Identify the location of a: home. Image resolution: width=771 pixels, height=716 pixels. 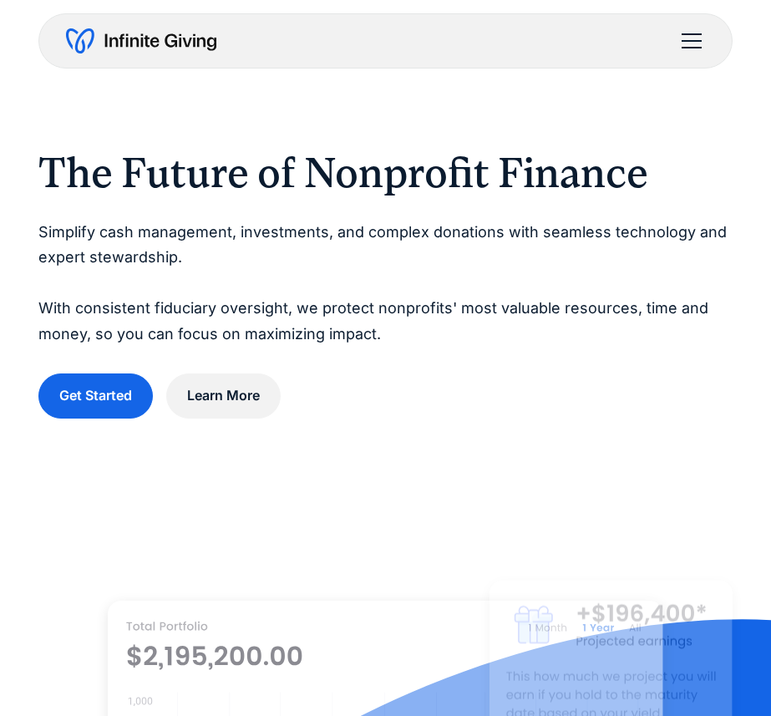
(141, 41).